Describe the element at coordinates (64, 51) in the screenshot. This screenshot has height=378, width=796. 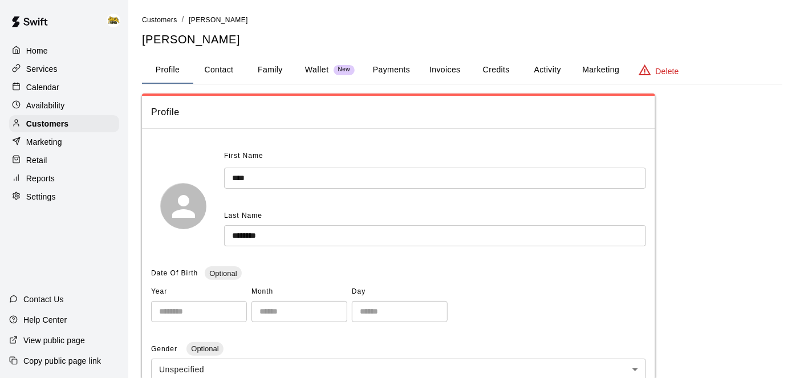
I see `div: Home` at that location.